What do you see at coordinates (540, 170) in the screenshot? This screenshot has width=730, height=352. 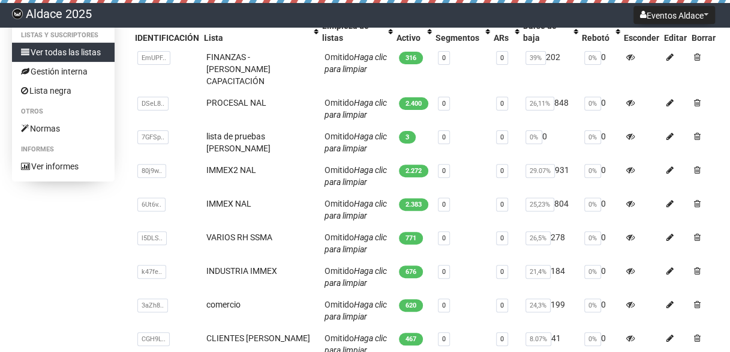 I see `font: 29.07%` at bounding box center [540, 170].